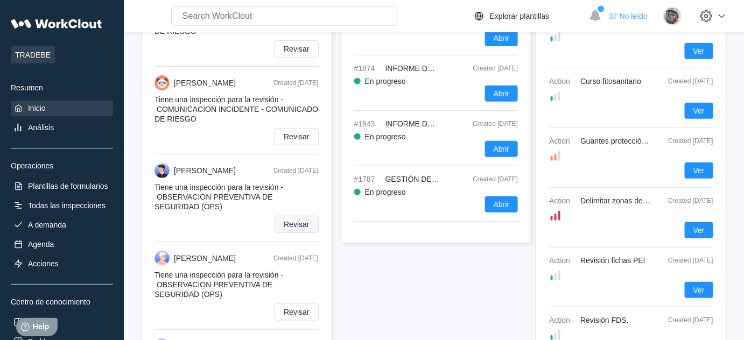  What do you see at coordinates (62, 88) in the screenshot?
I see `div: Resumen` at bounding box center [62, 88].